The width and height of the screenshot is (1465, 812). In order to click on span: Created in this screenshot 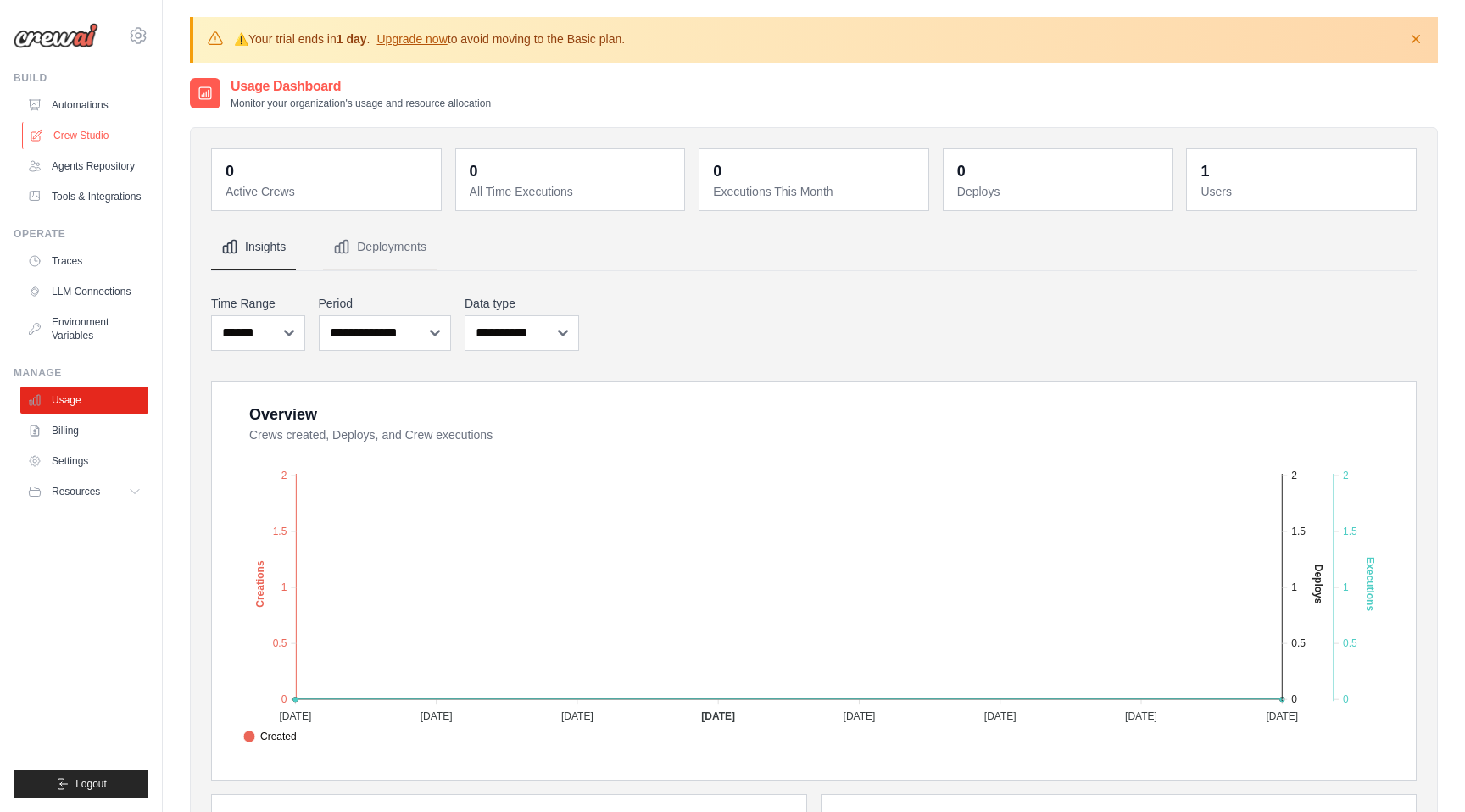, I will do `click(270, 737)`.